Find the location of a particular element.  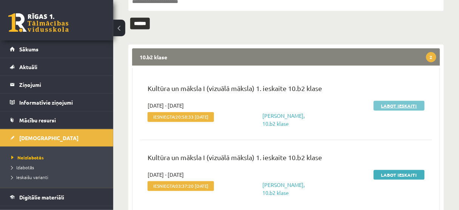

span: Sākums is located at coordinates (29, 49).